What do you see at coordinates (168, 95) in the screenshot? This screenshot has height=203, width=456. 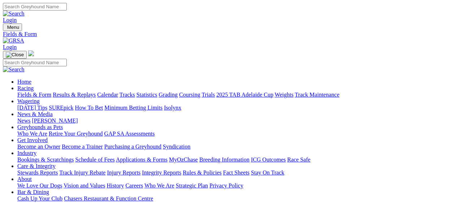 I see `a: Grading` at bounding box center [168, 95].